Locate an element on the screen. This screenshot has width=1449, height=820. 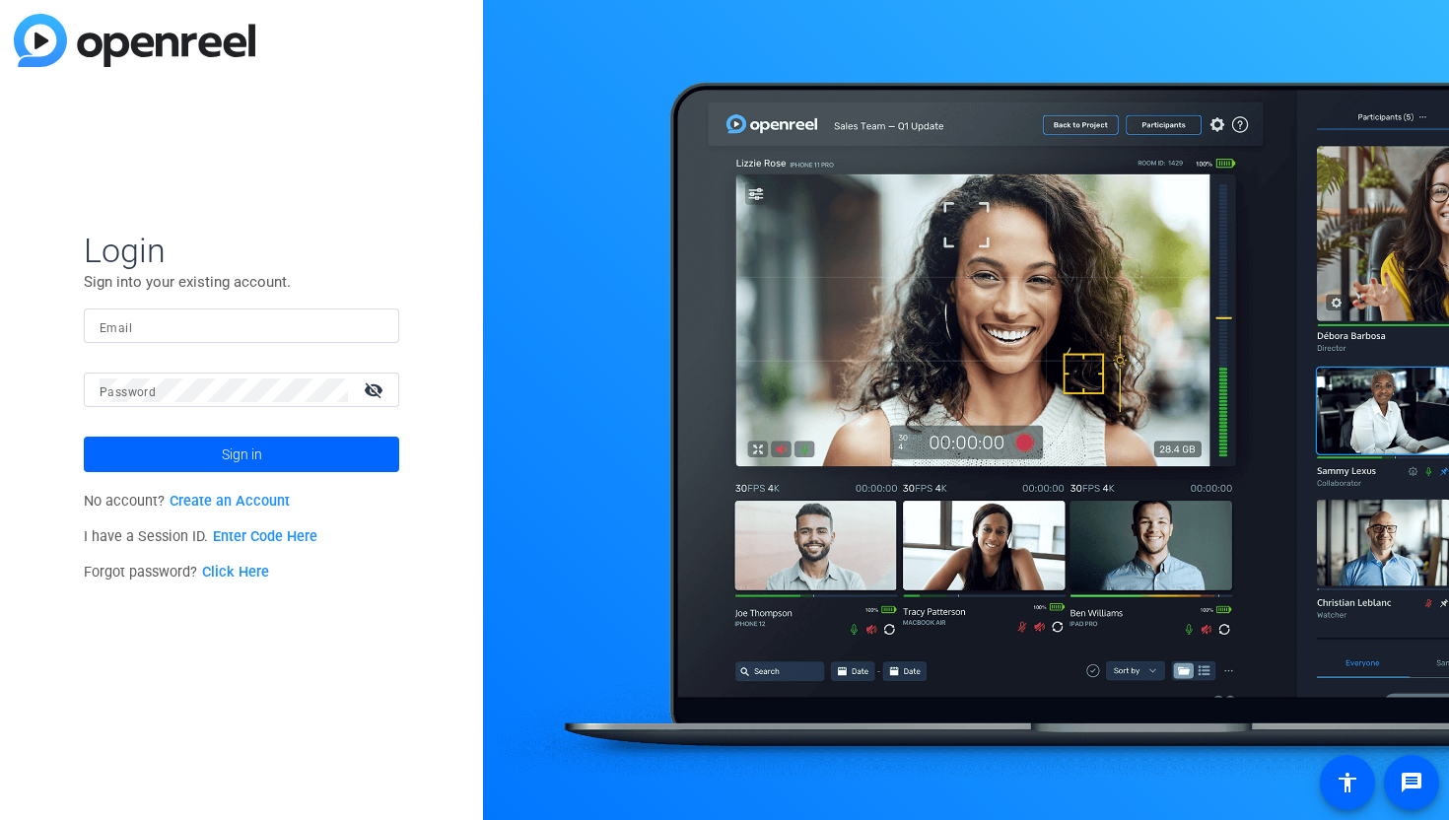
span: Forgot password? is located at coordinates (176, 572).